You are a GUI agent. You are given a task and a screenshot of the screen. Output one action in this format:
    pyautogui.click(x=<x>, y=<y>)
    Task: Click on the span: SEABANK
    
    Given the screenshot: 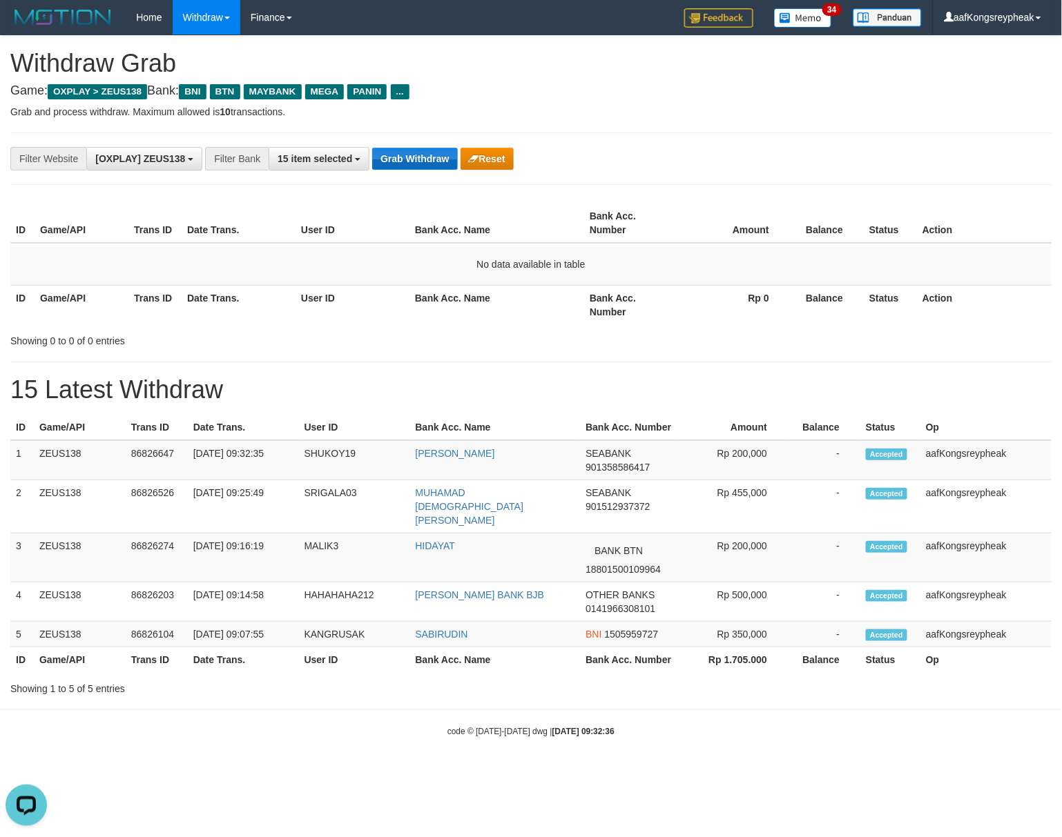 What is the action you would take?
    pyautogui.click(x=608, y=454)
    